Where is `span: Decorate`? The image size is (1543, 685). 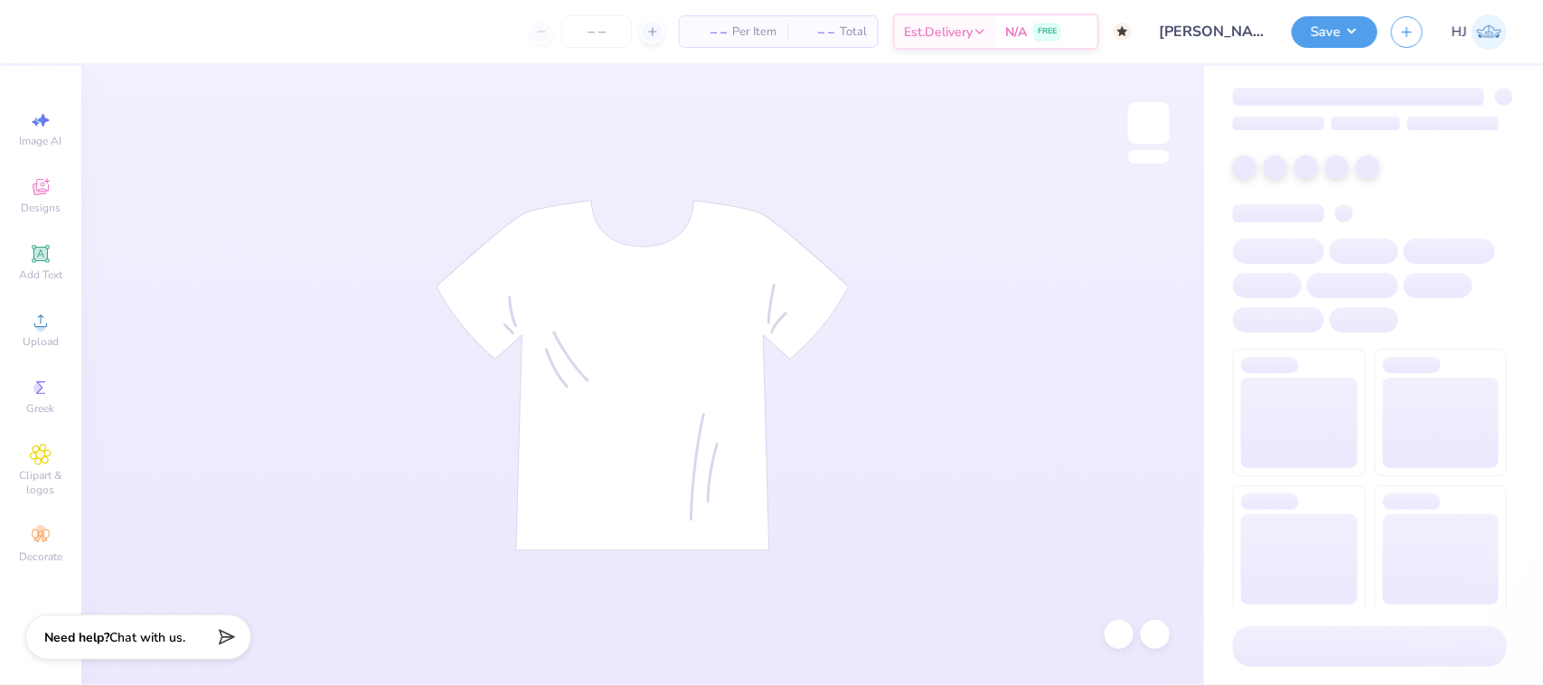 span: Decorate is located at coordinates (41, 557).